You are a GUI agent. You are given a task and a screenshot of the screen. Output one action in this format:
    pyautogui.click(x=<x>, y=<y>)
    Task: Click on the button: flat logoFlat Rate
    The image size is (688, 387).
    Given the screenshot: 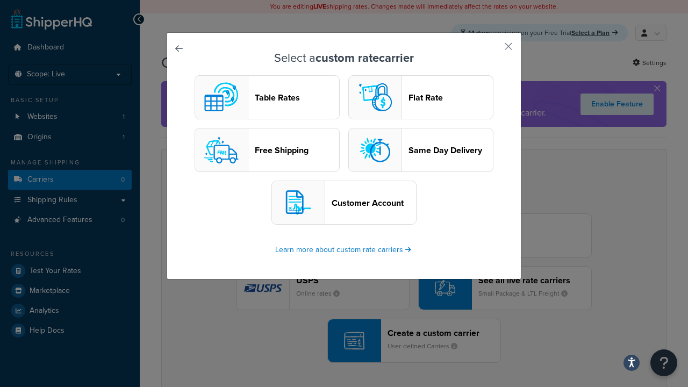 What is the action you would take?
    pyautogui.click(x=421, y=97)
    